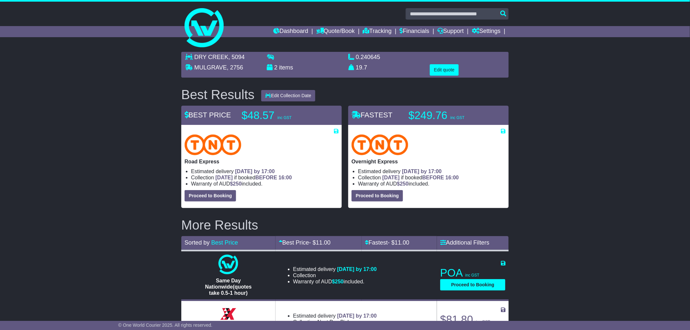 The height and width of the screenshot is (330, 690). What do you see at coordinates (304, 243) in the screenshot?
I see `a: Best Price- $11.00` at bounding box center [304, 243].